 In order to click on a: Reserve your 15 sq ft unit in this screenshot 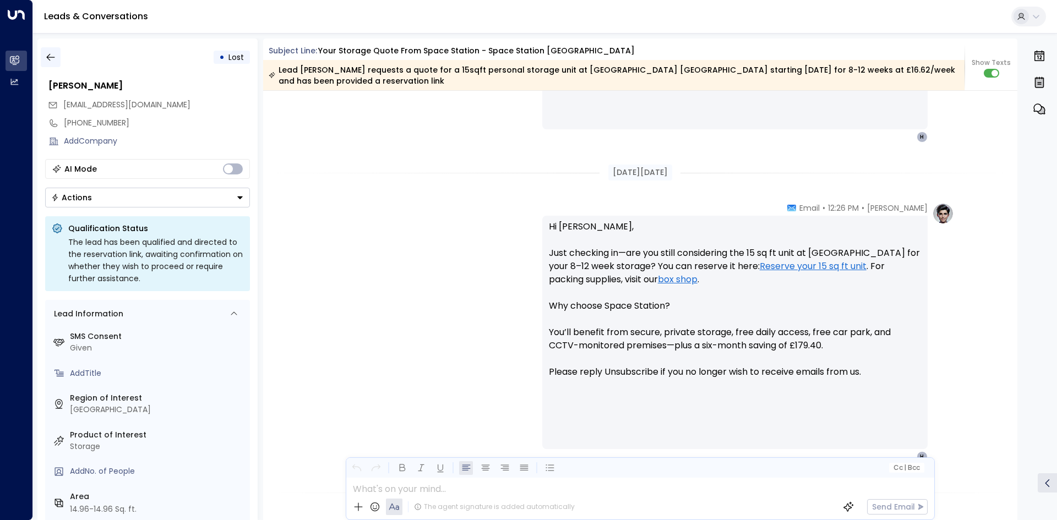, I will do `click(813, 266)`.